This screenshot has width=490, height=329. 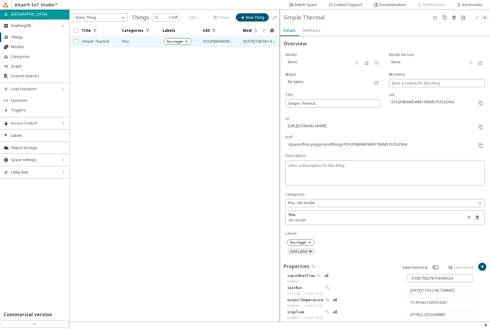 I want to click on unity-typography: stopTime, so click(x=305, y=312).